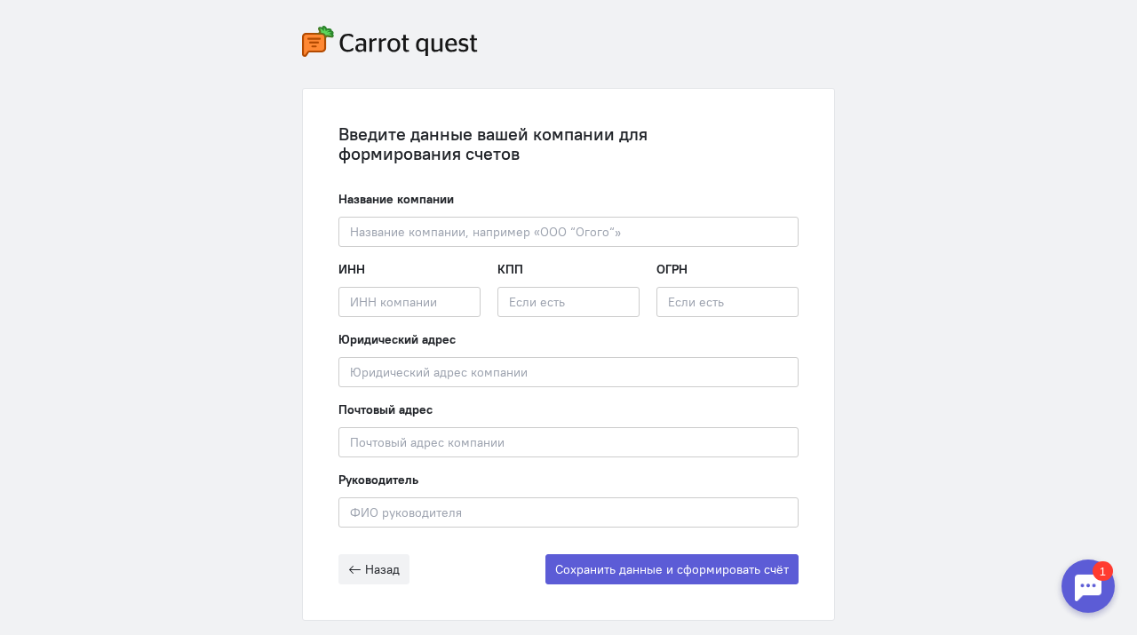  Describe the element at coordinates (390, 41) in the screenshot. I see `img: carrot-quest-logo.svg` at that location.